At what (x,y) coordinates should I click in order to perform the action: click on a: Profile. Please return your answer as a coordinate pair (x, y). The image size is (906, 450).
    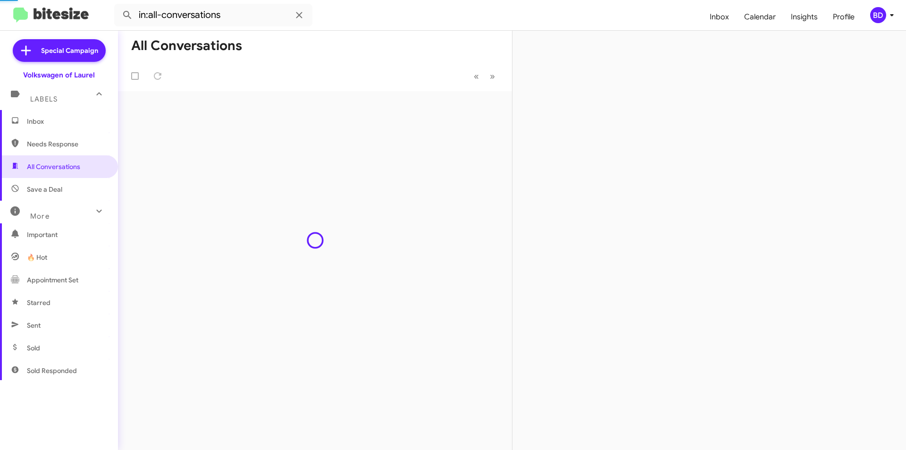
    Looking at the image, I should click on (844, 17).